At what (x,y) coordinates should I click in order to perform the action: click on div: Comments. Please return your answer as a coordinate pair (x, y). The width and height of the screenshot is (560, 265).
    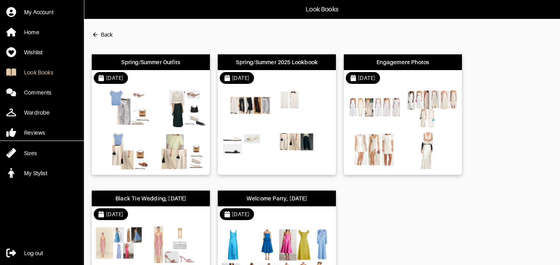
    Looking at the image, I should click on (37, 93).